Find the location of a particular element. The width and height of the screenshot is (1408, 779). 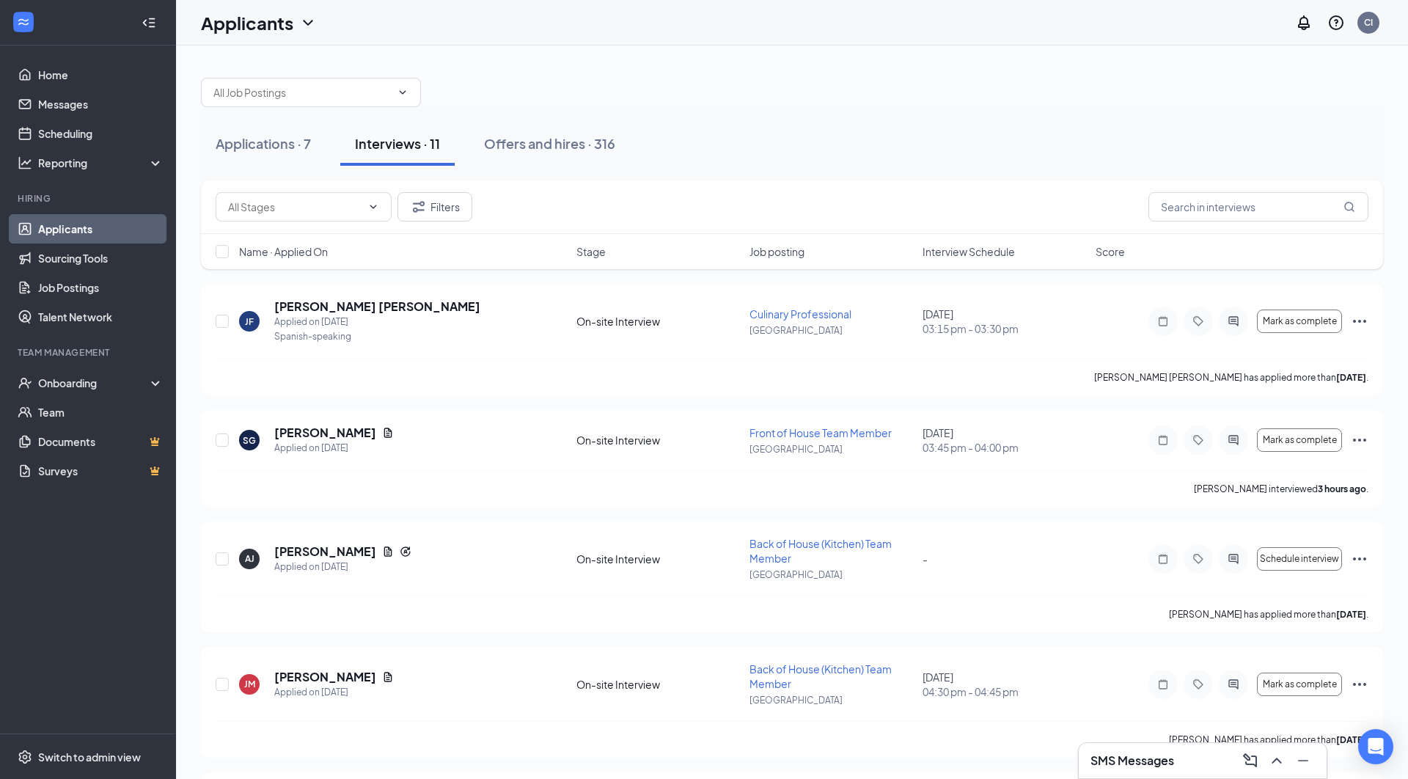

div: Team Management is located at coordinates (89, 352).